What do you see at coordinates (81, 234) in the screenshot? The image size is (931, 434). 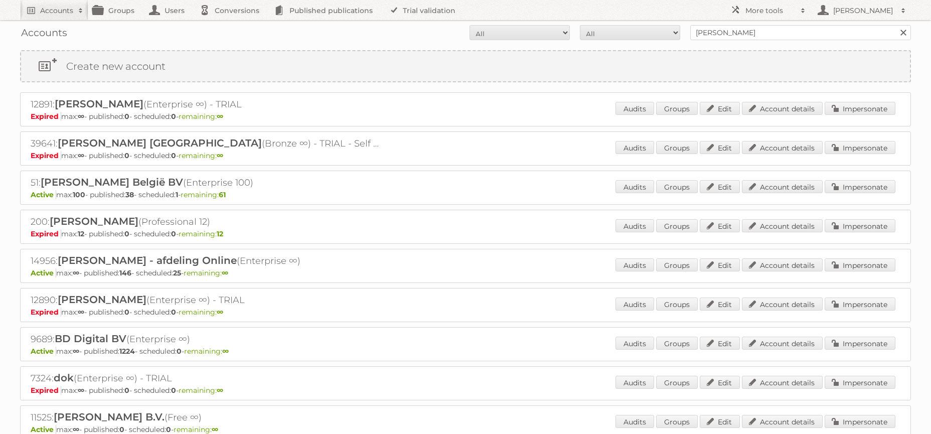 I see `strong: 12` at bounding box center [81, 234].